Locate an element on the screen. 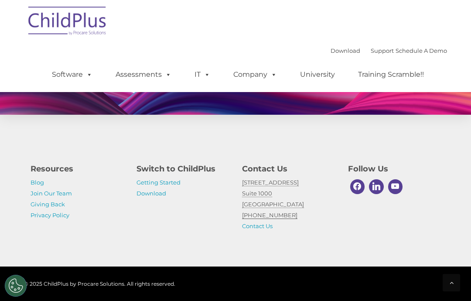 The width and height of the screenshot is (471, 301). a: Training Scramble!! is located at coordinates (391, 75).